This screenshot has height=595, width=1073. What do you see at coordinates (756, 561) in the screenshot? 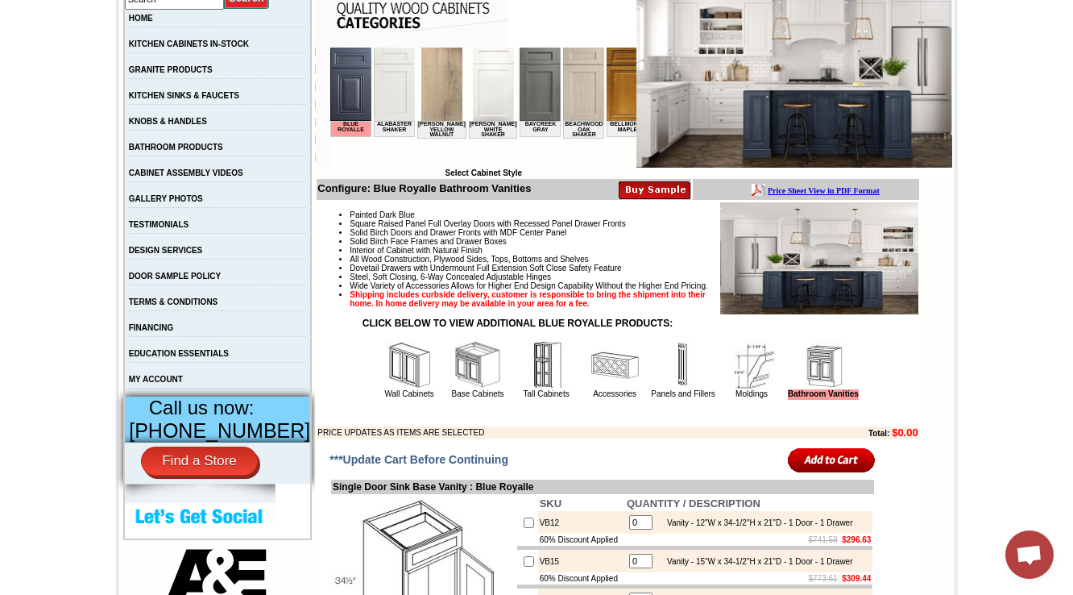
I see `div: Vanity - 15"W x 34-1/2"H x 21"D - 1 Door - 1 Drawer` at bounding box center [756, 561].